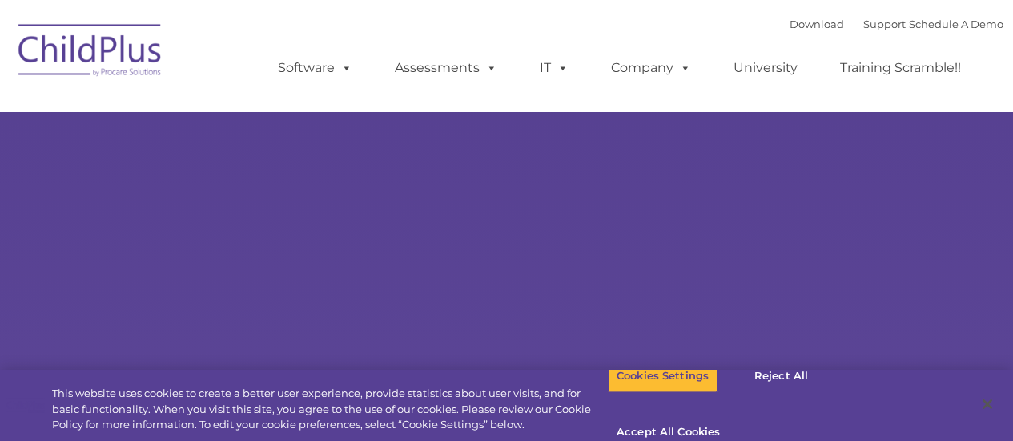 This screenshot has width=1013, height=441. Describe the element at coordinates (554, 68) in the screenshot. I see `a: IT` at that location.